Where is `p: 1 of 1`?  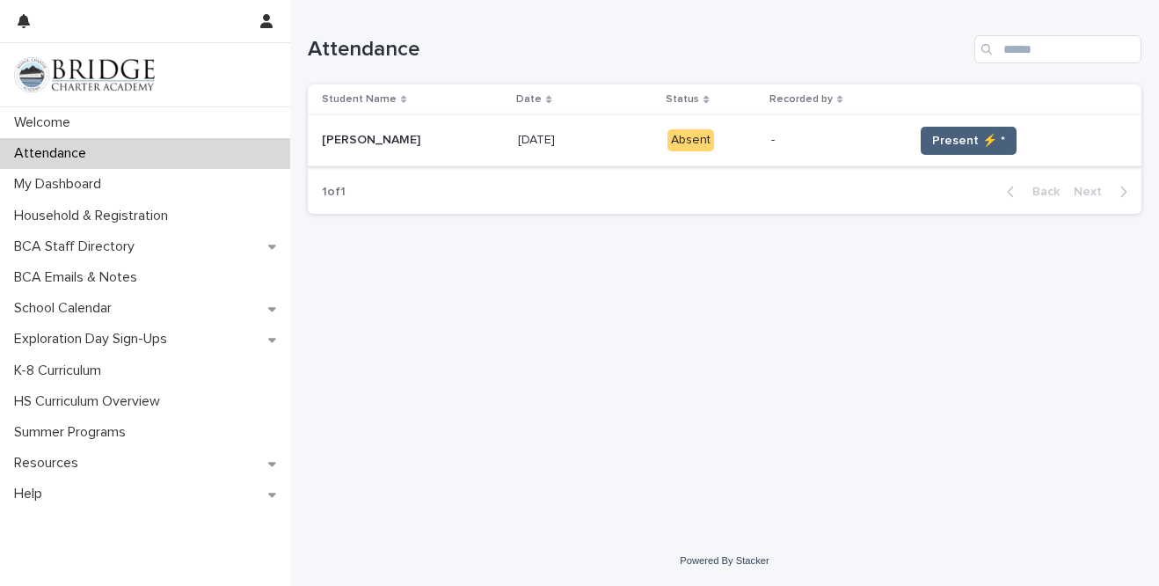
p: 1 of 1 is located at coordinates (333, 192).